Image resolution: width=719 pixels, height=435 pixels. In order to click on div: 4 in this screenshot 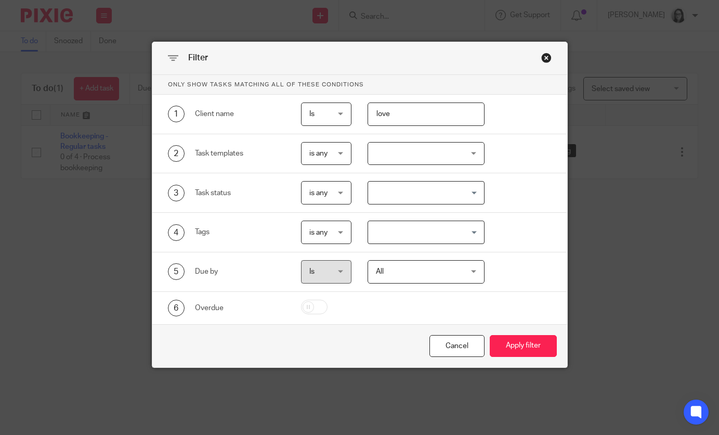, I will do `click(176, 233)`.